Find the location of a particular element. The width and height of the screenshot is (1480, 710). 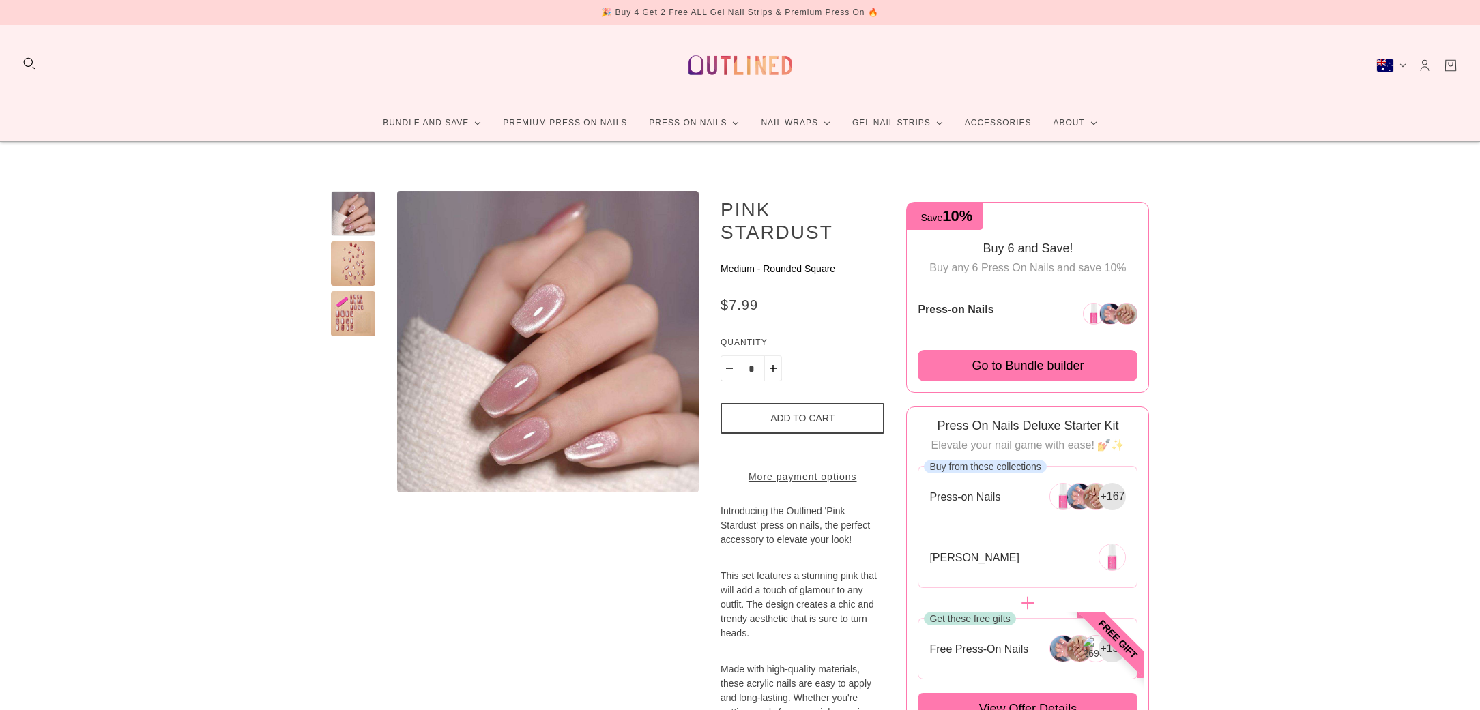

span: Buy 6 and Save! is located at coordinates (1027, 248).